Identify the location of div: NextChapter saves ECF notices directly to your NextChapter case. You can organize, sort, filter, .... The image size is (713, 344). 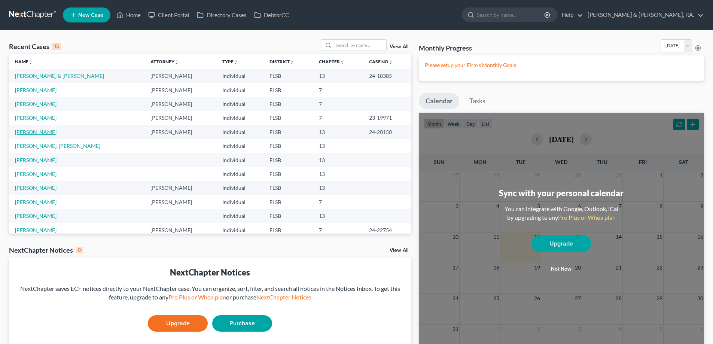
(210, 293).